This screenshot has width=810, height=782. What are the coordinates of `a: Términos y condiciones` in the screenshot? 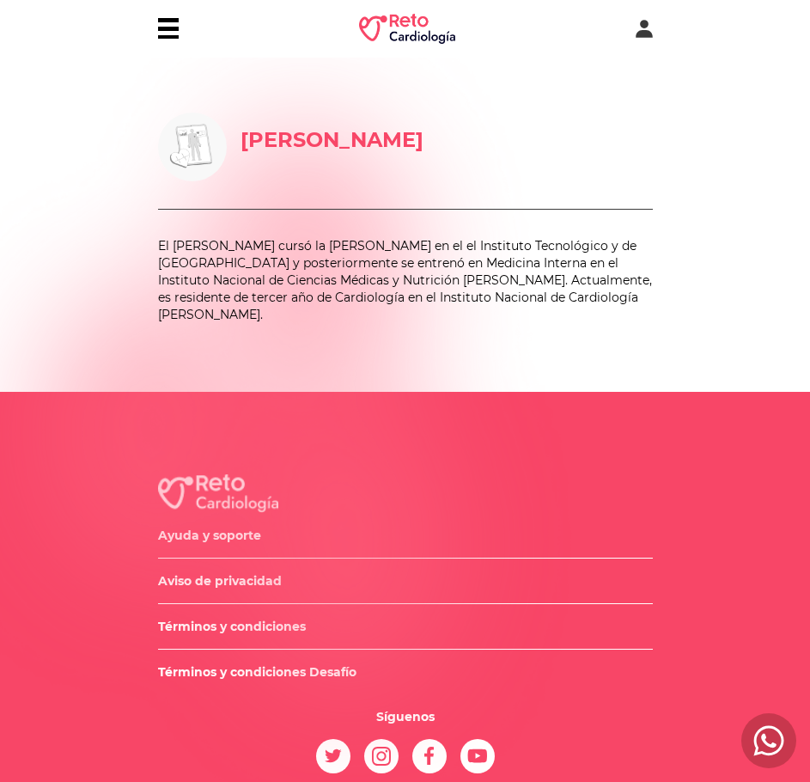 It's located at (232, 626).